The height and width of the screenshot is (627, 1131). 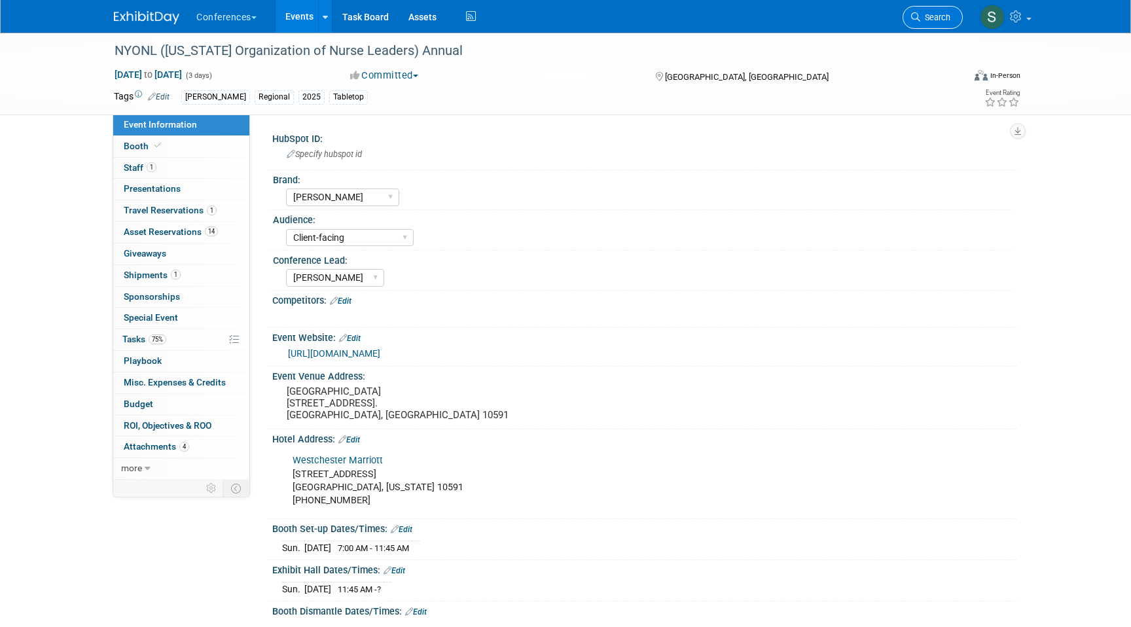 I want to click on span: Travel Reservations, so click(x=170, y=210).